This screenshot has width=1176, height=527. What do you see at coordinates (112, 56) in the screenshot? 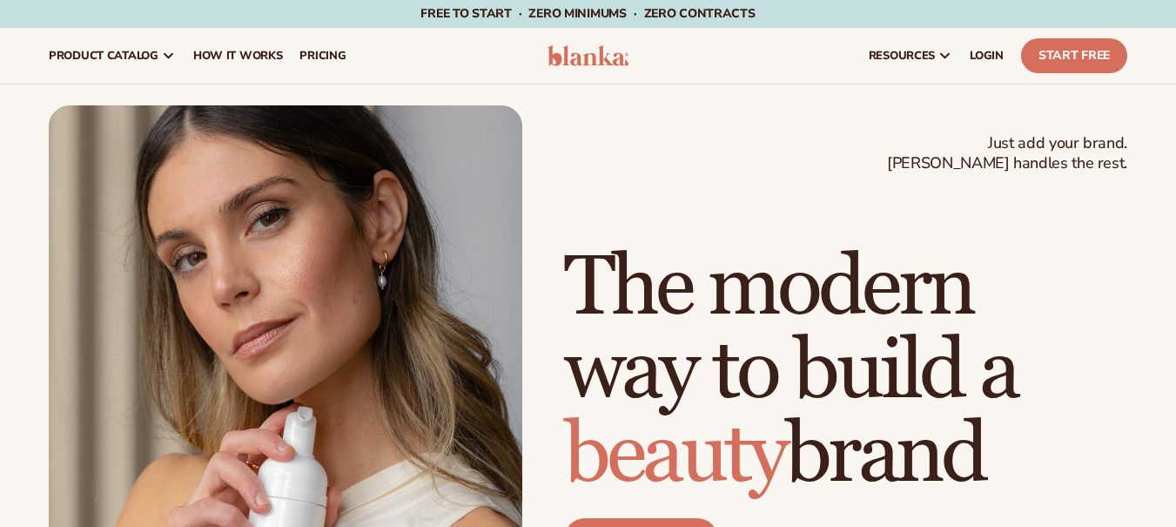
I see `a: product catalog` at bounding box center [112, 56].